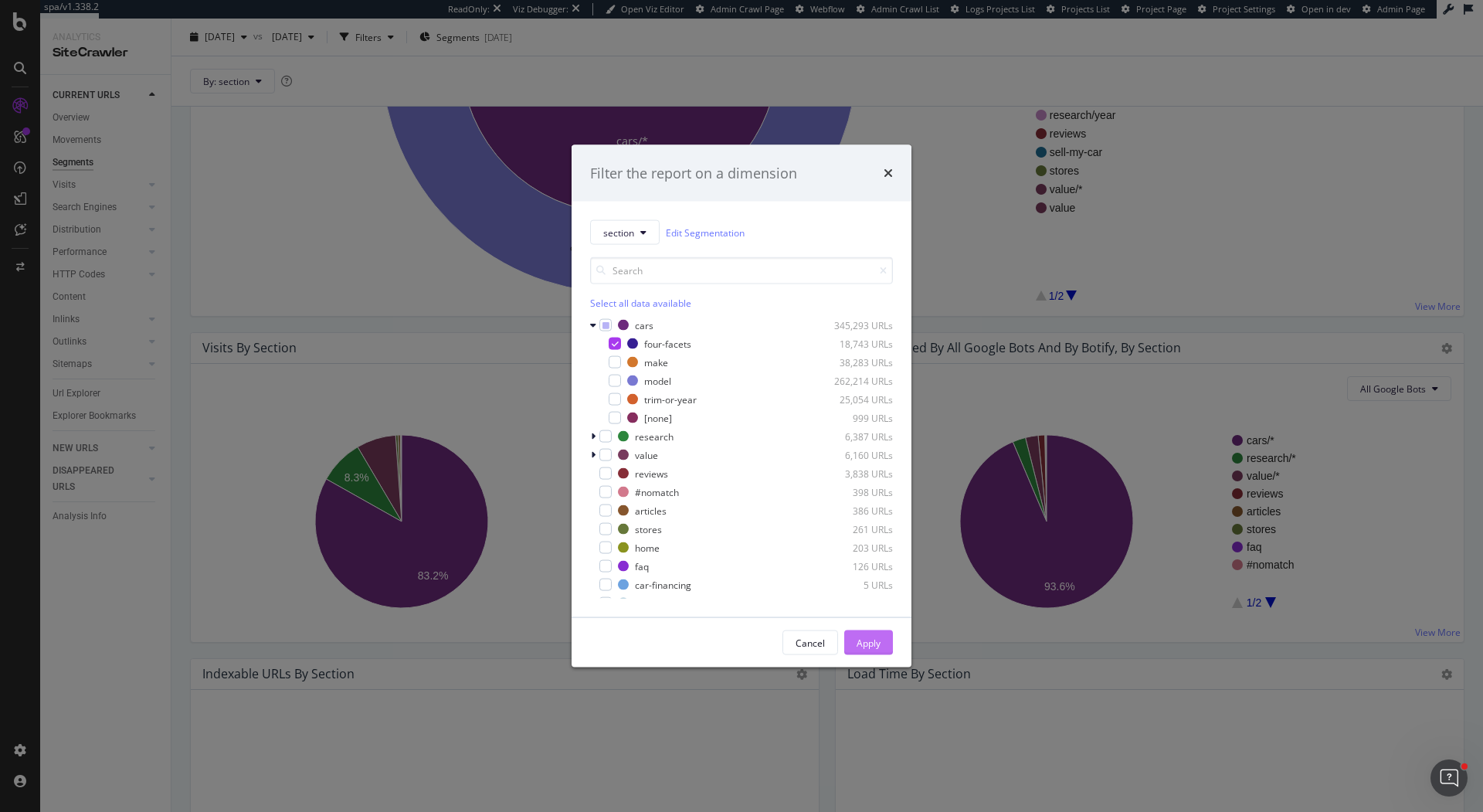 The image size is (1483, 812). I want to click on div: 3,838 URLs, so click(854, 473).